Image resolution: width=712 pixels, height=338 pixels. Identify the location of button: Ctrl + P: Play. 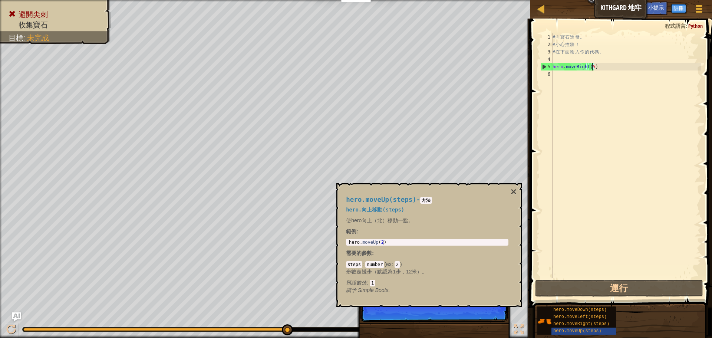
(11, 330).